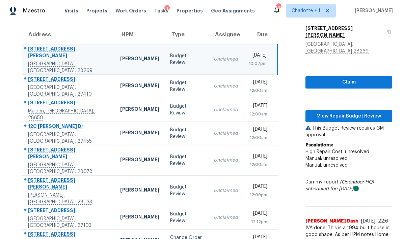  I want to click on button: Claim, so click(348, 82).